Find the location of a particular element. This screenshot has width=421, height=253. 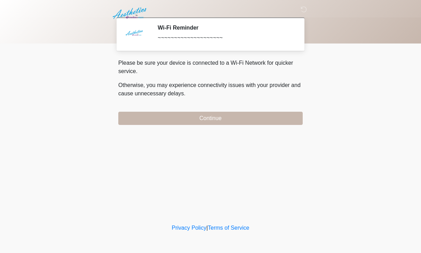

p: Please be sure your device is connected to a Wi-Fi Network for quicker service. is located at coordinates (211, 67).